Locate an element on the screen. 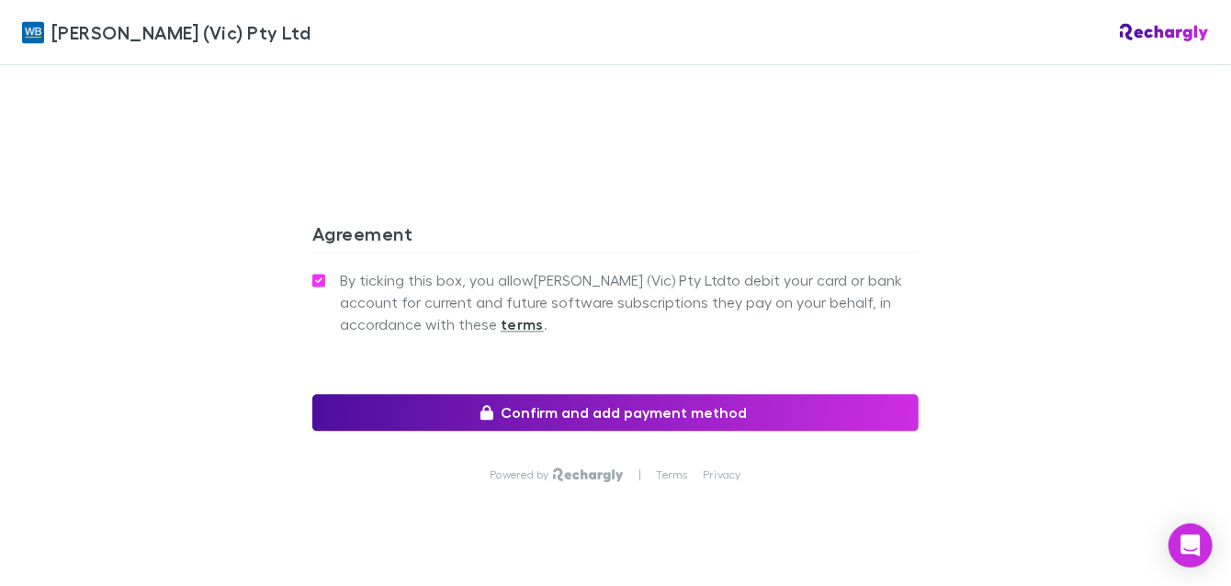  a: Terms is located at coordinates (672, 475).